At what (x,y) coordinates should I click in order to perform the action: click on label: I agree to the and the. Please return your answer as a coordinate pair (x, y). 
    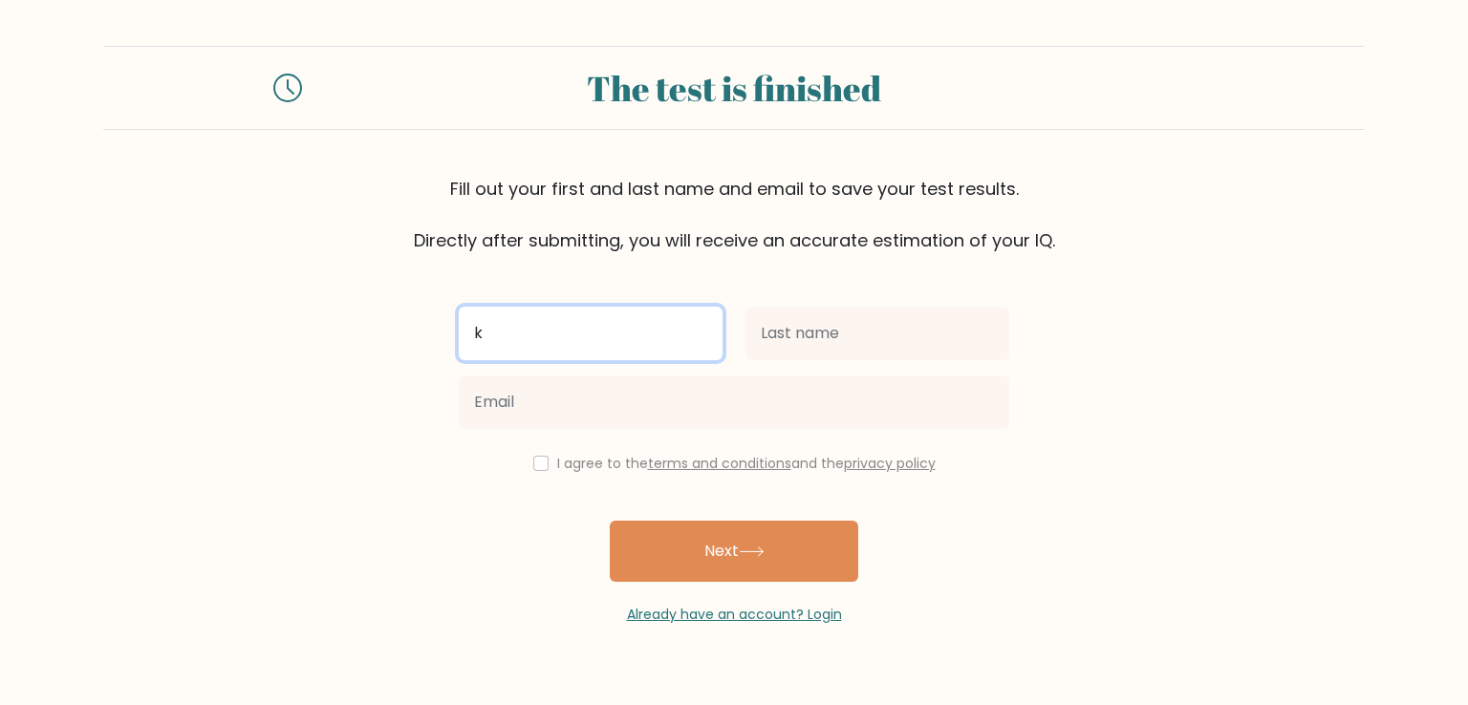
    Looking at the image, I should click on (746, 463).